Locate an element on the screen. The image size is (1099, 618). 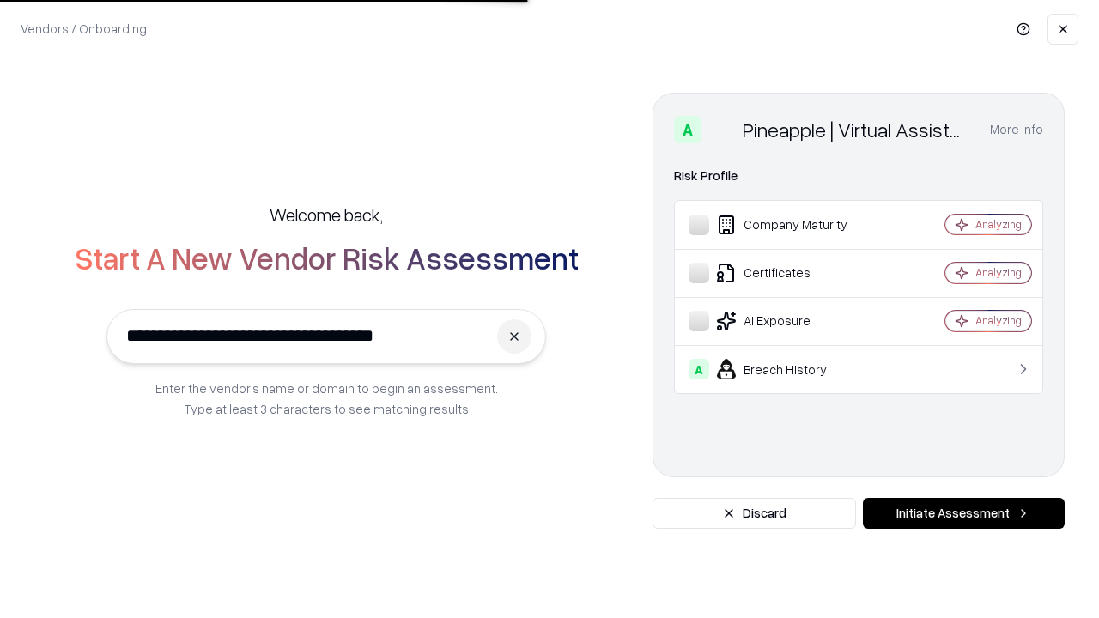
div: Company Maturity is located at coordinates (791, 225).